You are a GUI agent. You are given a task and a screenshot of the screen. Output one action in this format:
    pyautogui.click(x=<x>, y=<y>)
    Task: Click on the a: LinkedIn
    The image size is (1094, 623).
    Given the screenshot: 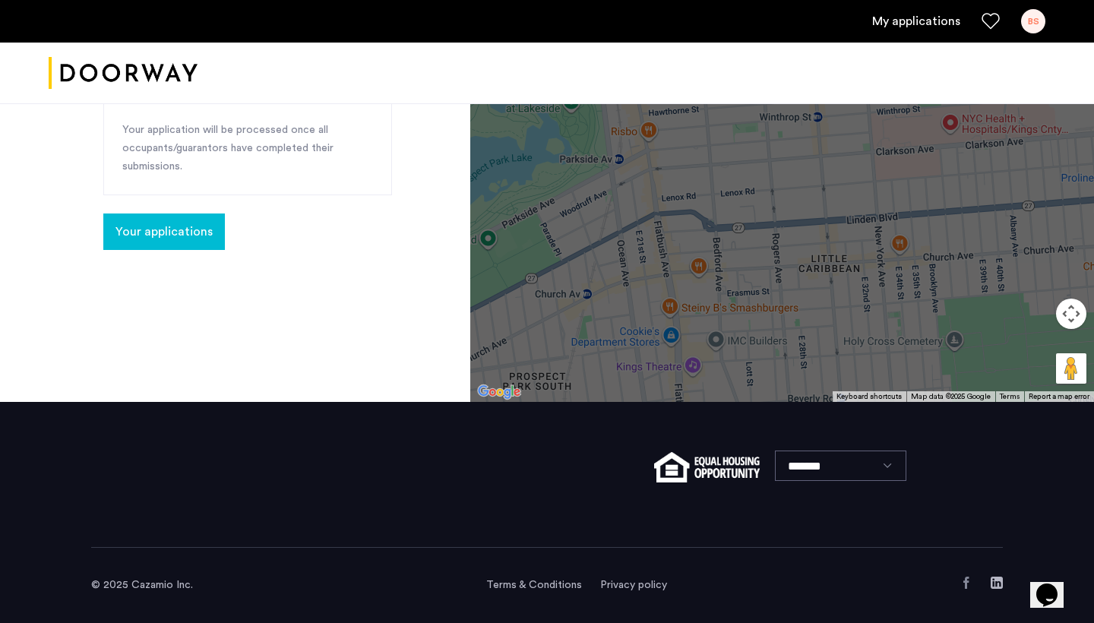 What is the action you would take?
    pyautogui.click(x=997, y=583)
    